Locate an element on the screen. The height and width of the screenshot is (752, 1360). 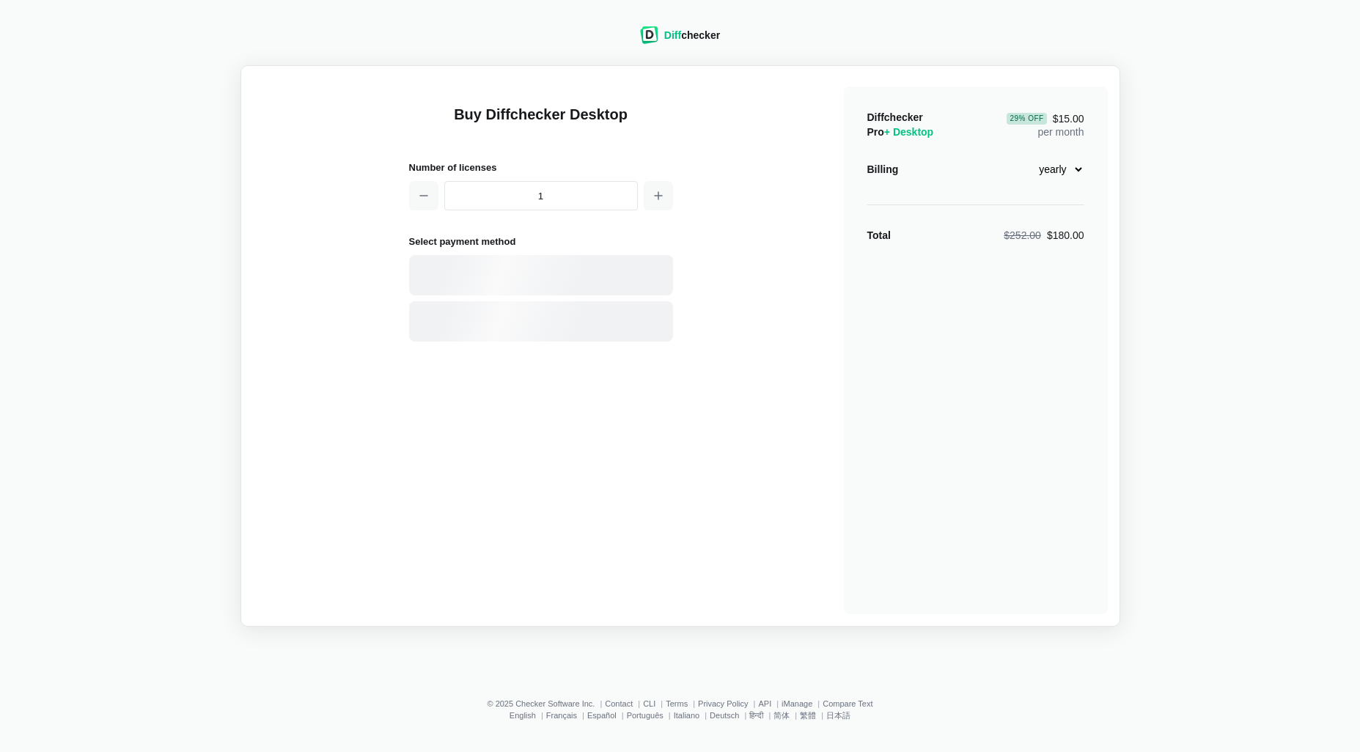
div: per month is located at coordinates (1045, 125).